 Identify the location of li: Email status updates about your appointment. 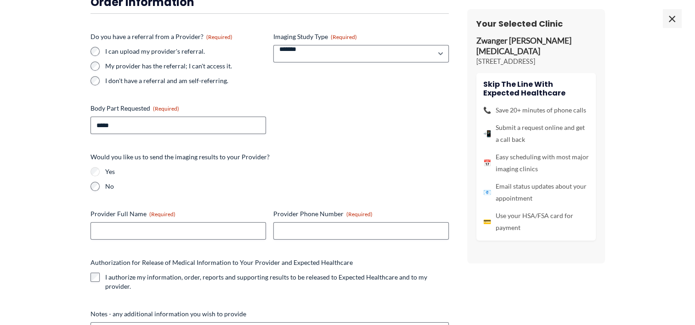
(536, 192).